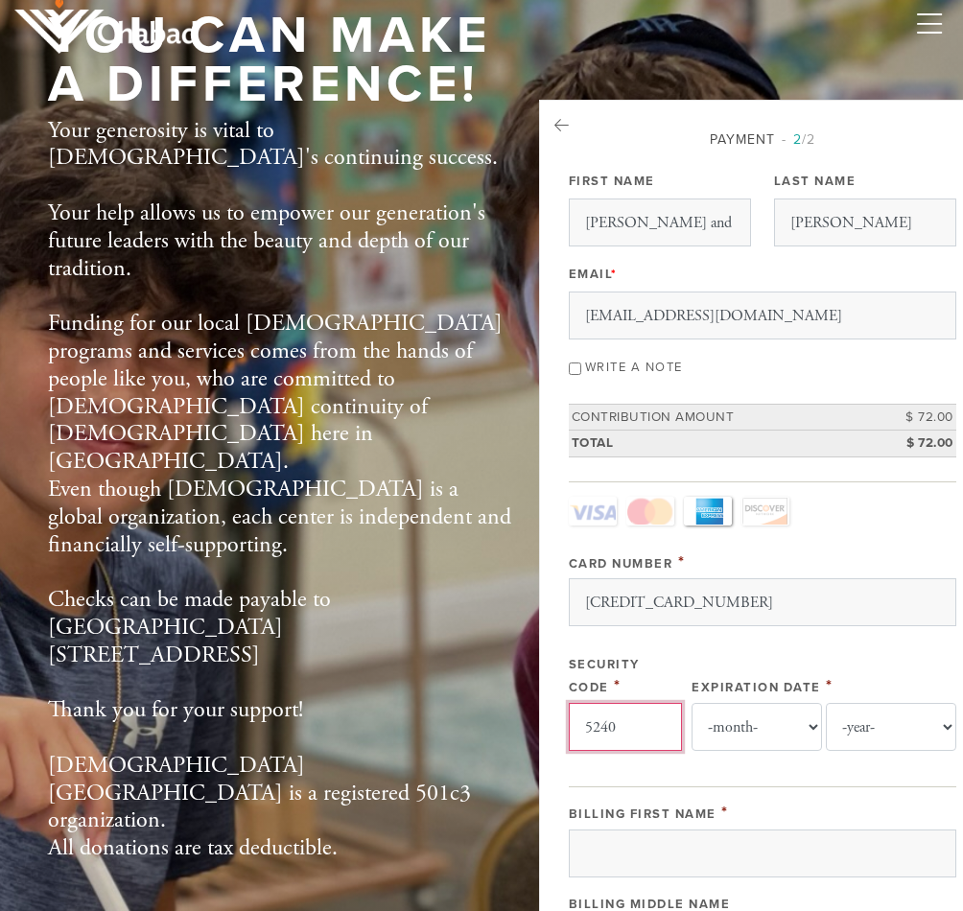 Image resolution: width=963 pixels, height=911 pixels. I want to click on span: 2, so click(797, 139).